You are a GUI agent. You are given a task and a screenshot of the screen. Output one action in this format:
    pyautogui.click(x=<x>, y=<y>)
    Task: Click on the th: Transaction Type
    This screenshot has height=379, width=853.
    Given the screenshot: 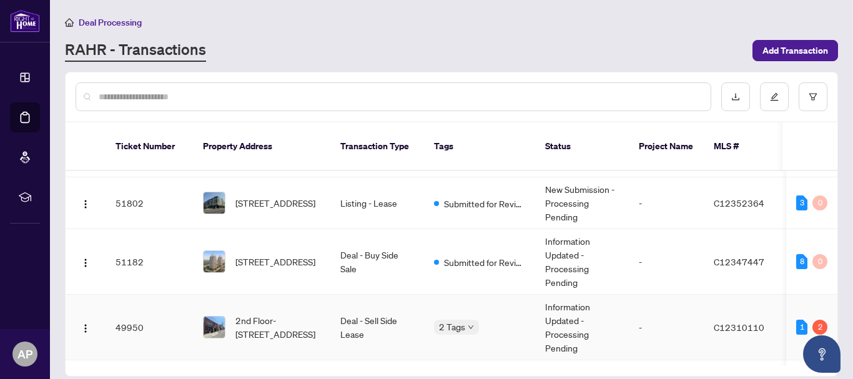 What is the action you would take?
    pyautogui.click(x=377, y=147)
    